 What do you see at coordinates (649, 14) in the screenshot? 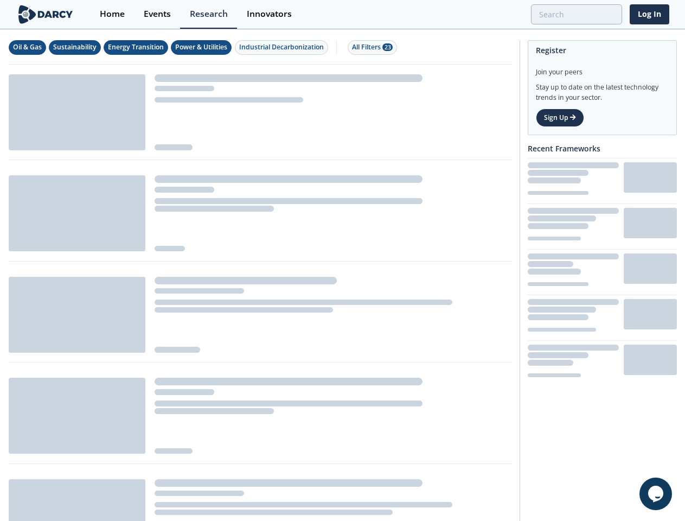
I see `a: Log In` at bounding box center [649, 14].